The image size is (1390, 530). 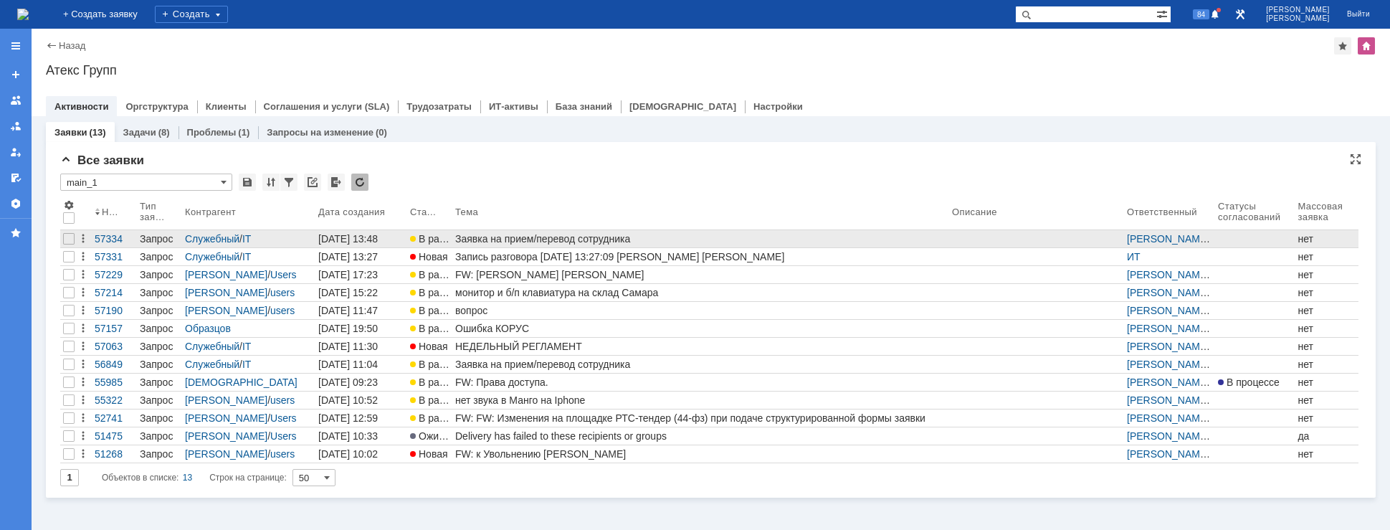 What do you see at coordinates (361, 213) in the screenshot?
I see `th: Дата создания` at bounding box center [361, 213].